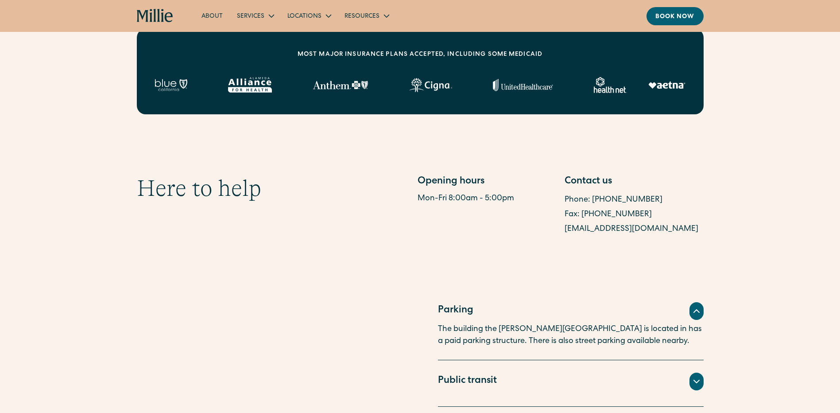 This screenshot has height=413, width=840. Describe the element at coordinates (523, 85) in the screenshot. I see `img: United Healthcare logo` at that location.